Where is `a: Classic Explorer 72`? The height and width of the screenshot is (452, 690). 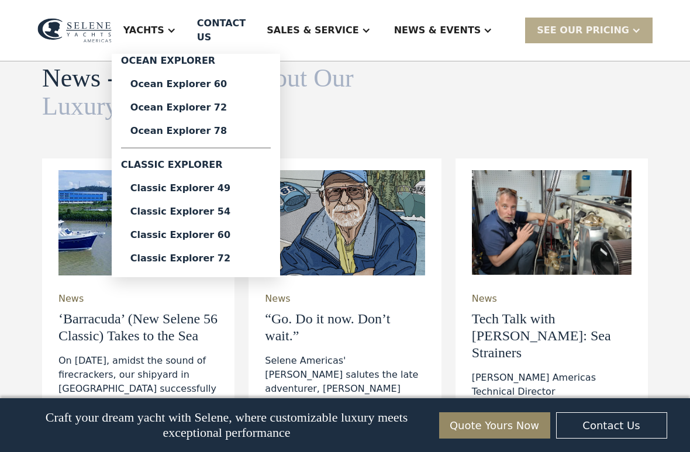
a: Classic Explorer 72 is located at coordinates (196, 258).